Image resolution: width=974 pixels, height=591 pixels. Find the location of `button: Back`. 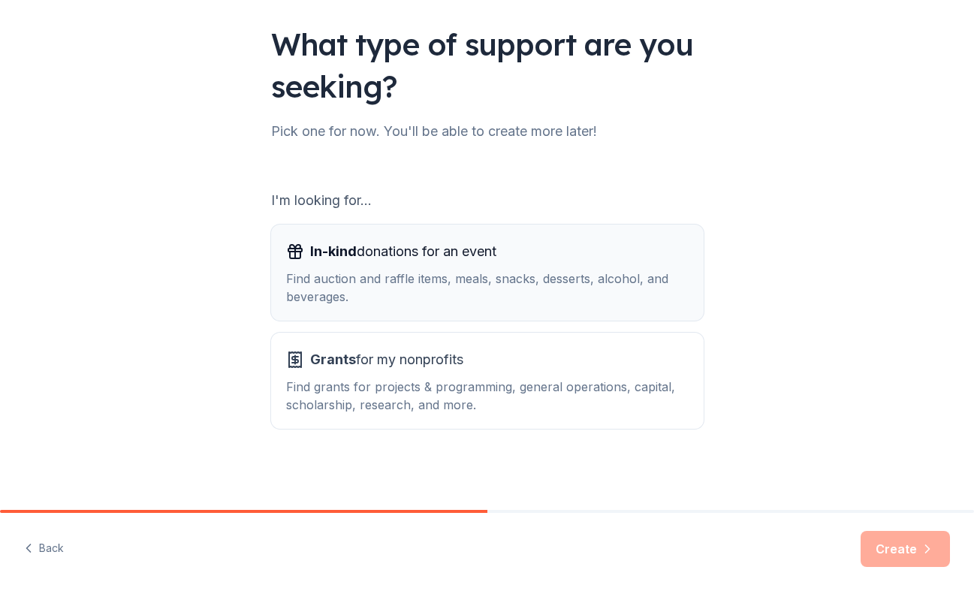

button: Back is located at coordinates (44, 549).